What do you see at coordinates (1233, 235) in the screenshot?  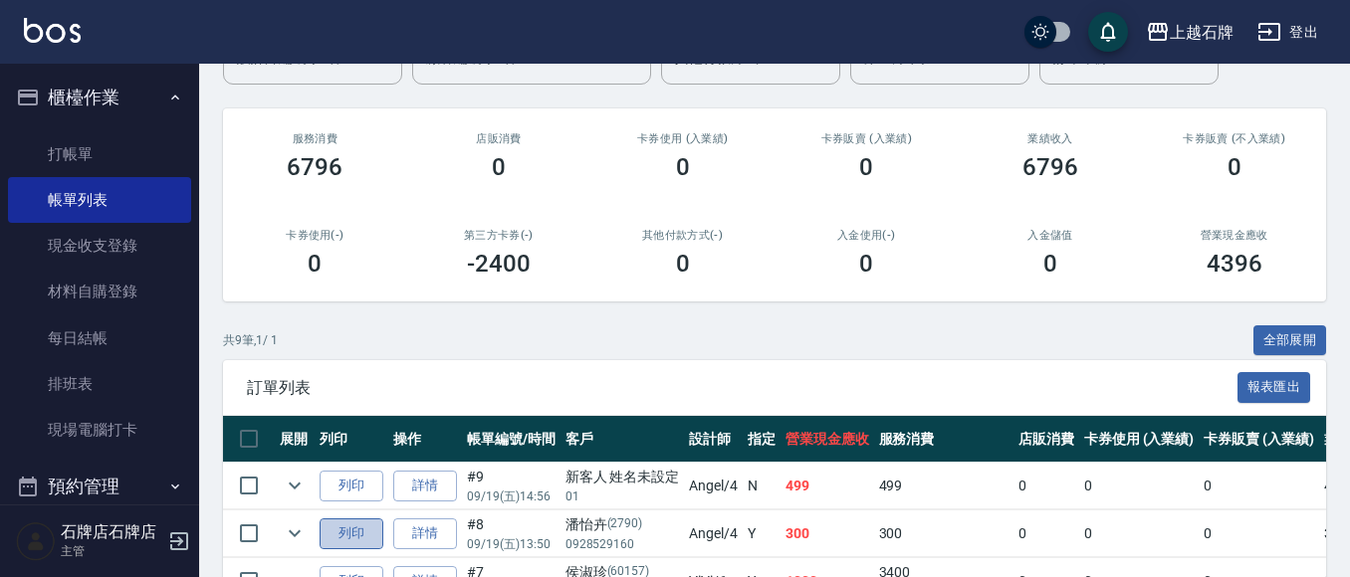 I see `h2: 營業現金應收` at bounding box center [1233, 235].